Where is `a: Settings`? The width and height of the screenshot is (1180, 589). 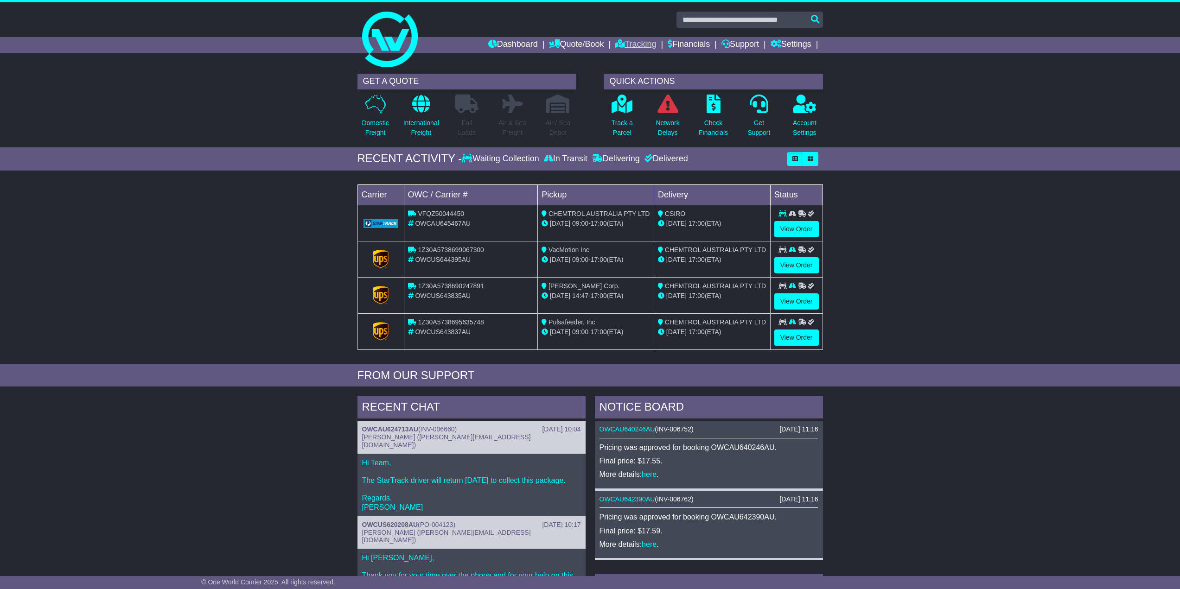
a: Settings is located at coordinates (791, 45).